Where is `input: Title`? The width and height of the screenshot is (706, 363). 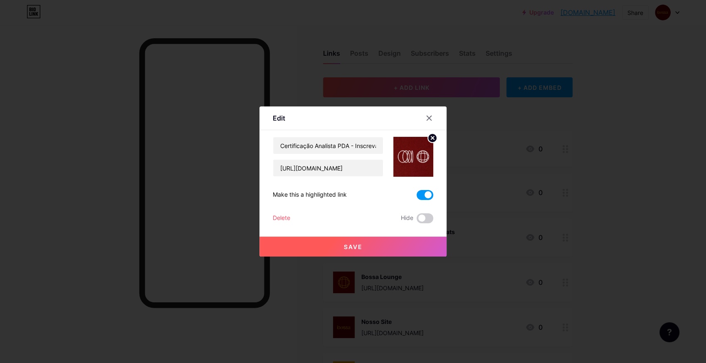
input: Title is located at coordinates (328, 146).